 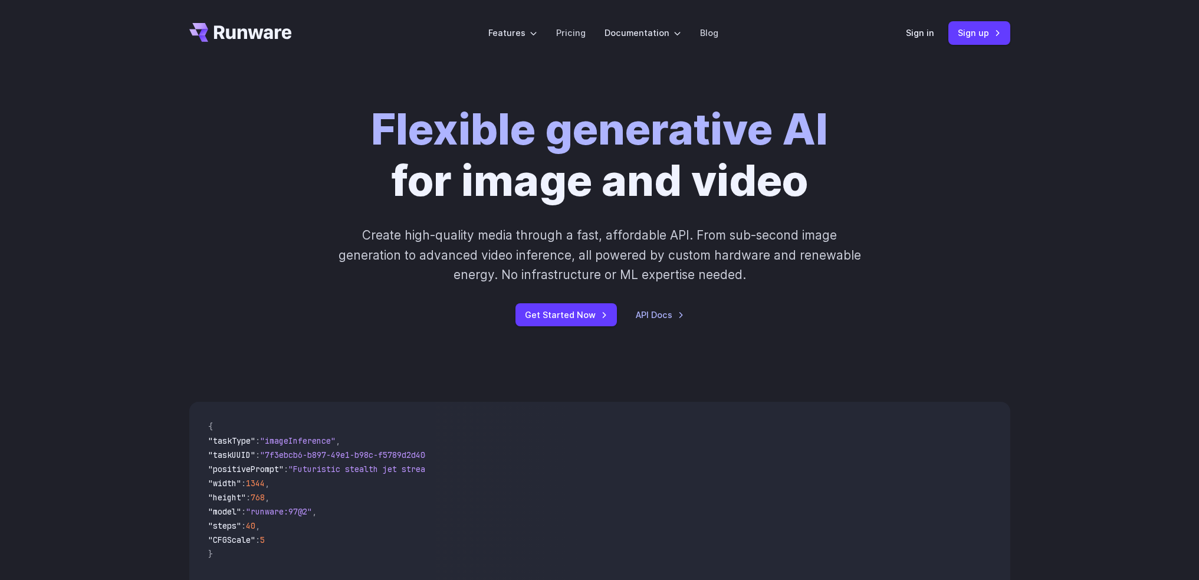 What do you see at coordinates (920, 32) in the screenshot?
I see `a: Sign in` at bounding box center [920, 32].